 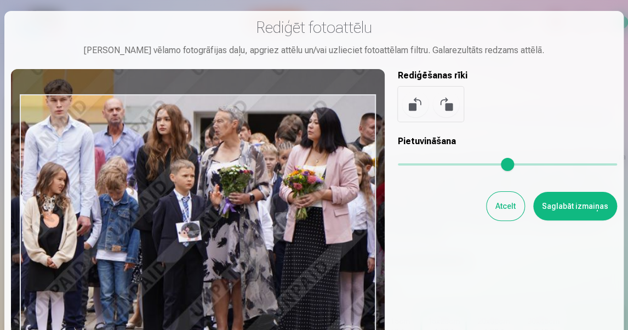 What do you see at coordinates (575, 206) in the screenshot?
I see `button: Saglabāt izmaiņas` at bounding box center [575, 206].